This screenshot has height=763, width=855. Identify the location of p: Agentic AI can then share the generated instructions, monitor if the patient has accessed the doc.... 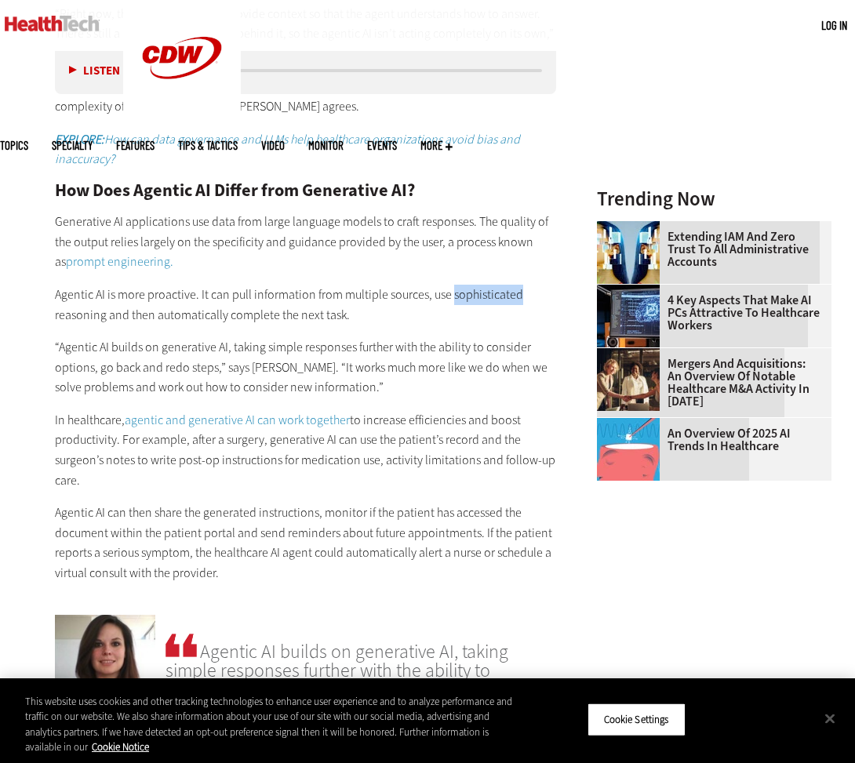
(305, 543).